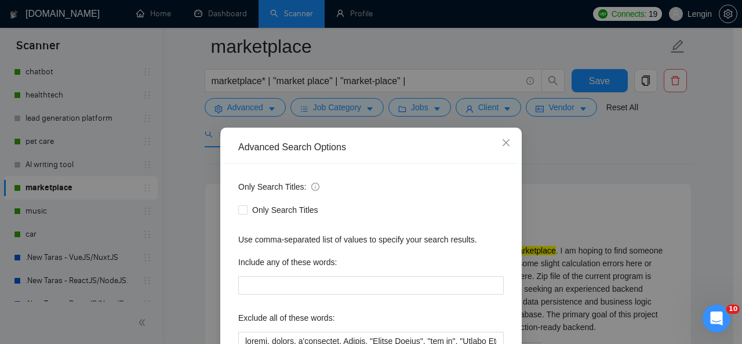  What do you see at coordinates (285, 210) in the screenshot?
I see `span: Only Search Titles` at bounding box center [285, 210].